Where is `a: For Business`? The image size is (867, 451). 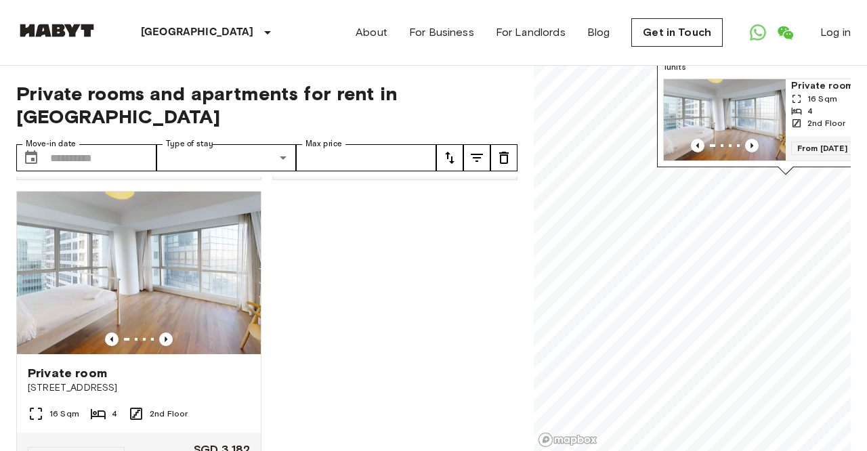
a: For Business is located at coordinates (442, 33).